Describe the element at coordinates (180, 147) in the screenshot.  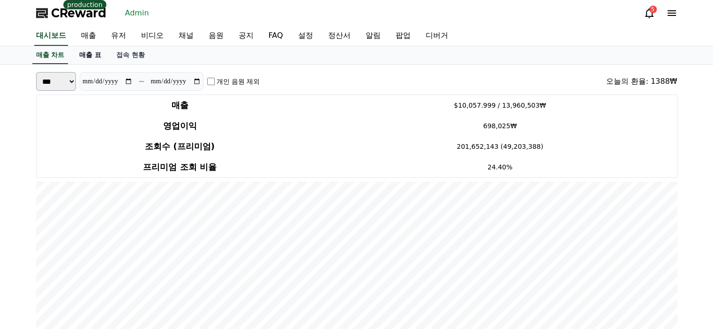
I see `h4: 조회수 (프리미엄)` at that location.